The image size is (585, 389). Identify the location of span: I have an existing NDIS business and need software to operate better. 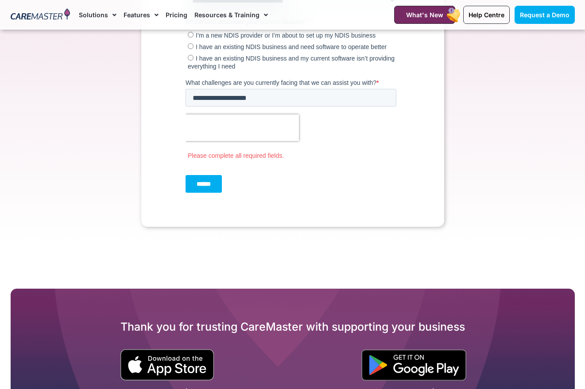
(105, 364).